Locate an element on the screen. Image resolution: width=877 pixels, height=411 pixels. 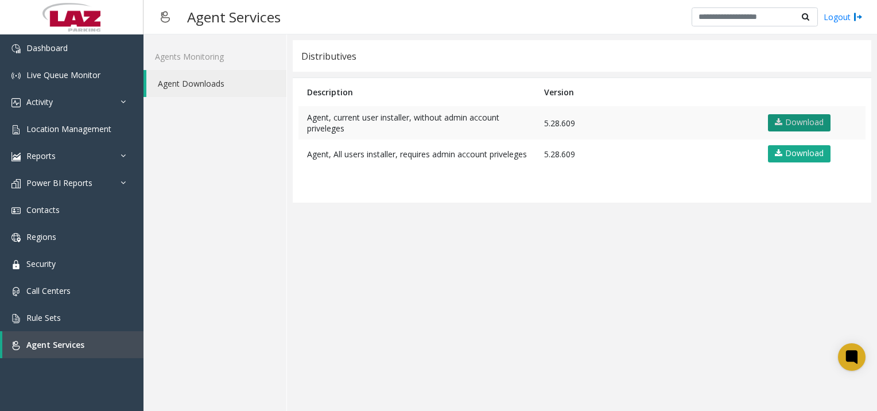
th: Version is located at coordinates (646, 92).